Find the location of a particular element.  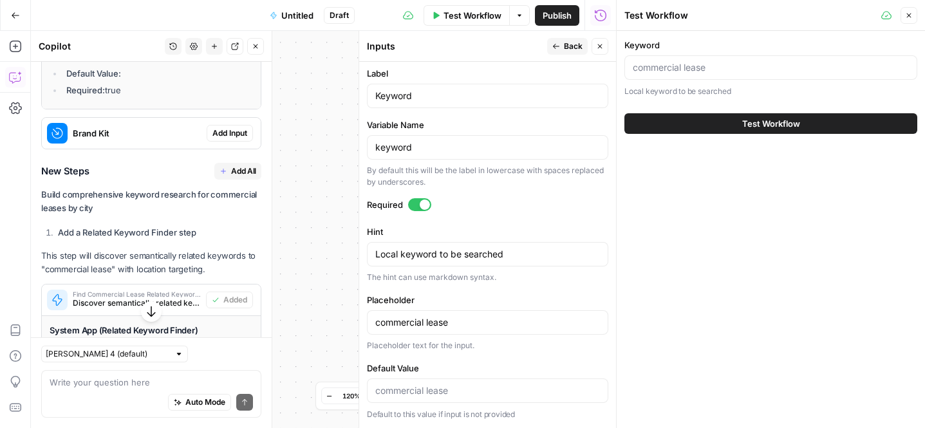

span: Add Input is located at coordinates (230, 133).